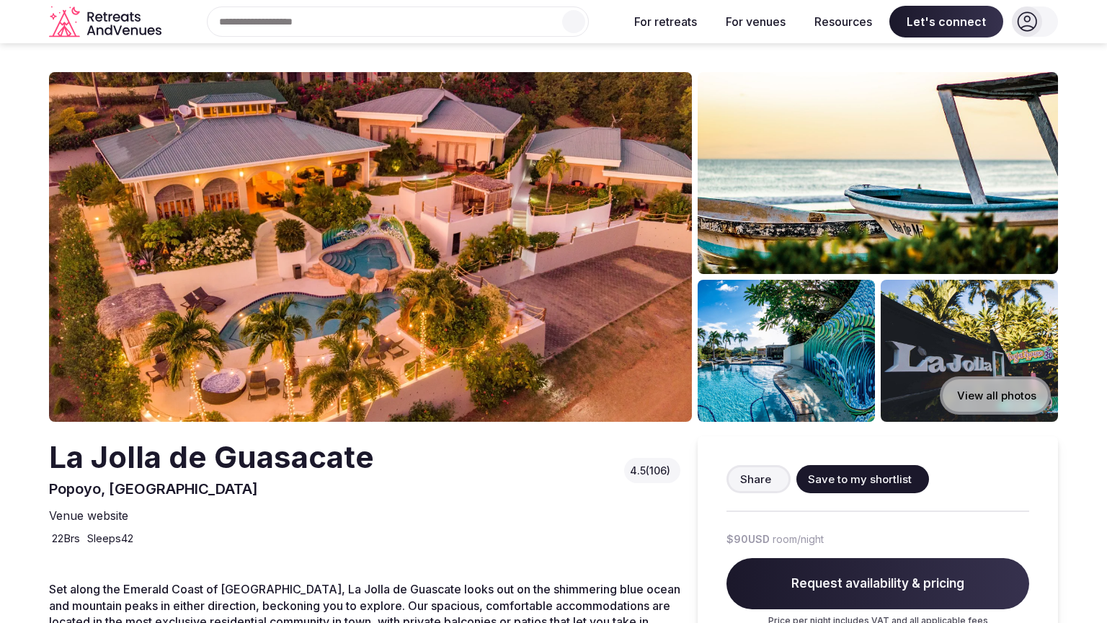 The height and width of the screenshot is (623, 1107). What do you see at coordinates (653, 471) in the screenshot?
I see `button: 4.5(106)` at bounding box center [653, 471].